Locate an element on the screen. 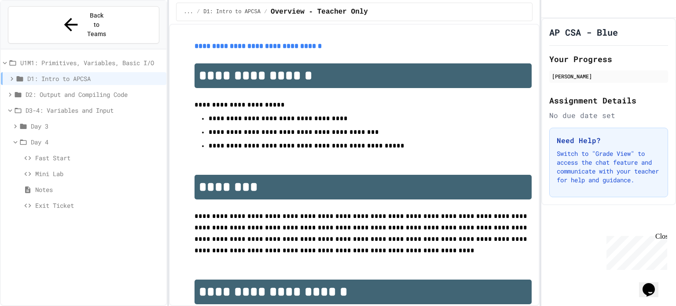  span: Back to Teams is located at coordinates (96, 25).